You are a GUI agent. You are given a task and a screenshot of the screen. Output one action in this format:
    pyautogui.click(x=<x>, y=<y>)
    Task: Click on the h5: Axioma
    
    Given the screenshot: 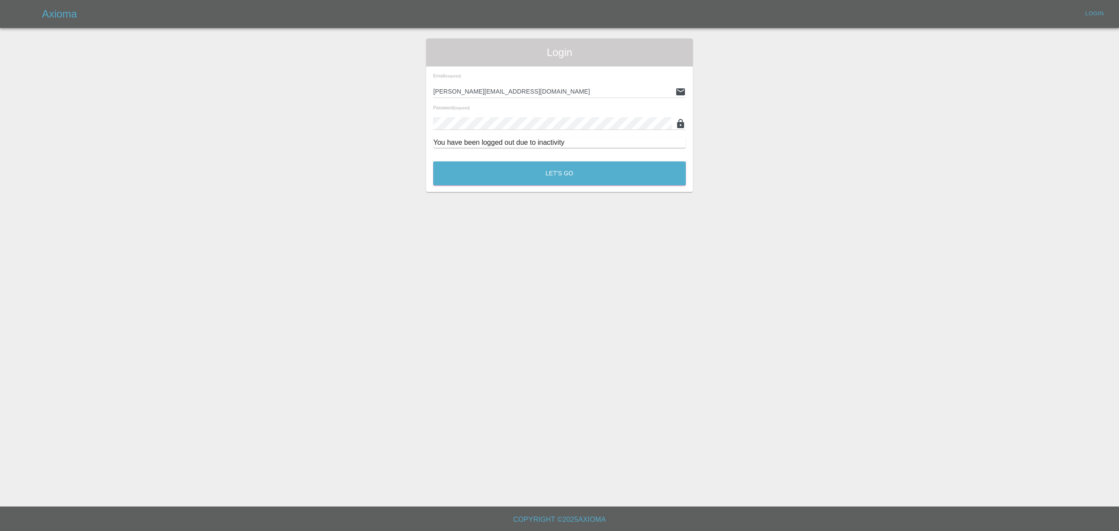 What is the action you would take?
    pyautogui.click(x=59, y=14)
    